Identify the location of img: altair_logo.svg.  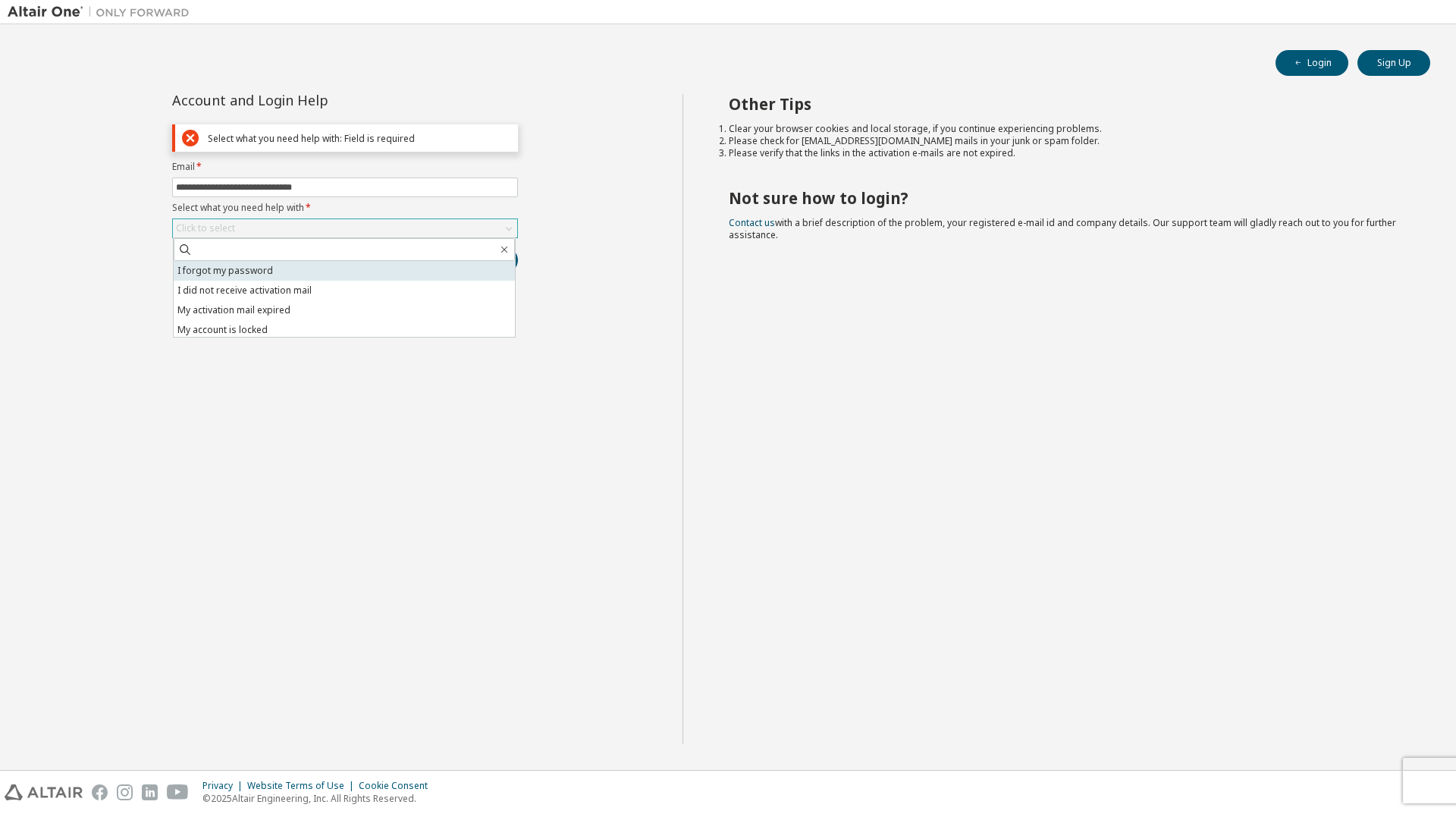
(44, 792).